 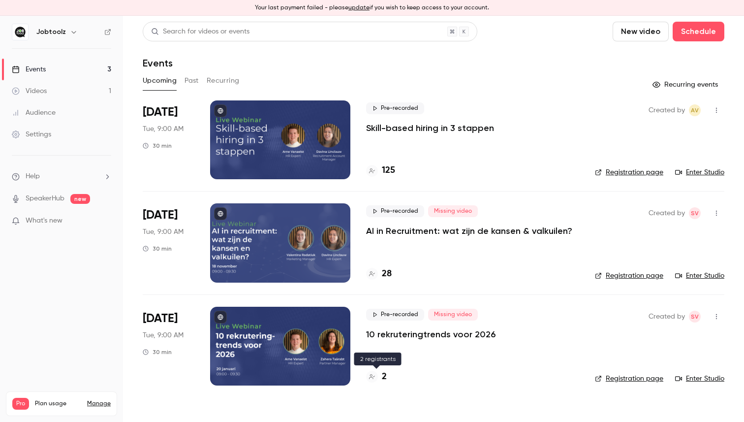 I want to click on div: Settings, so click(x=31, y=134).